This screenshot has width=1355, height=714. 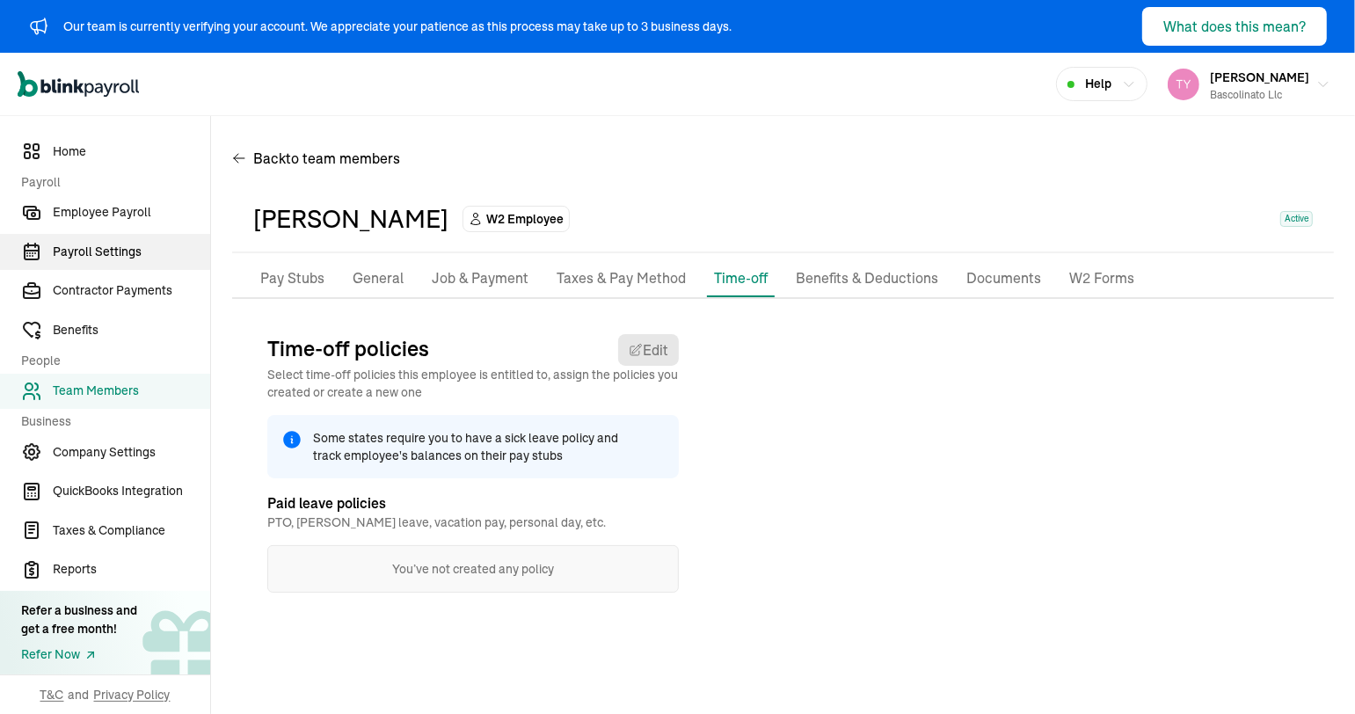 What do you see at coordinates (378, 279) in the screenshot?
I see `p: General` at bounding box center [378, 279].